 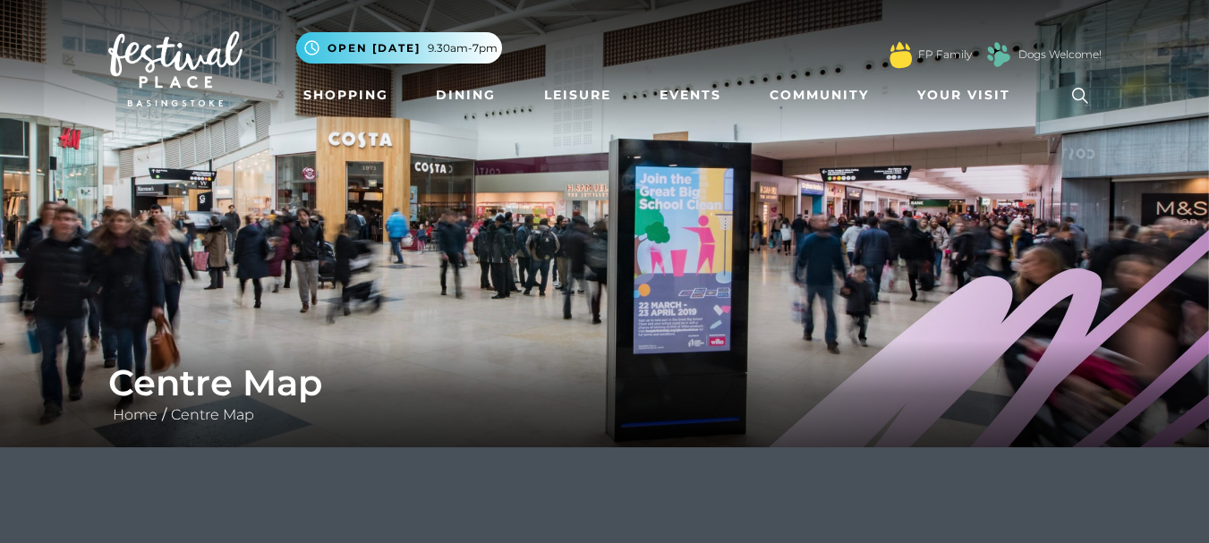 What do you see at coordinates (945, 55) in the screenshot?
I see `a: FP Family` at bounding box center [945, 55].